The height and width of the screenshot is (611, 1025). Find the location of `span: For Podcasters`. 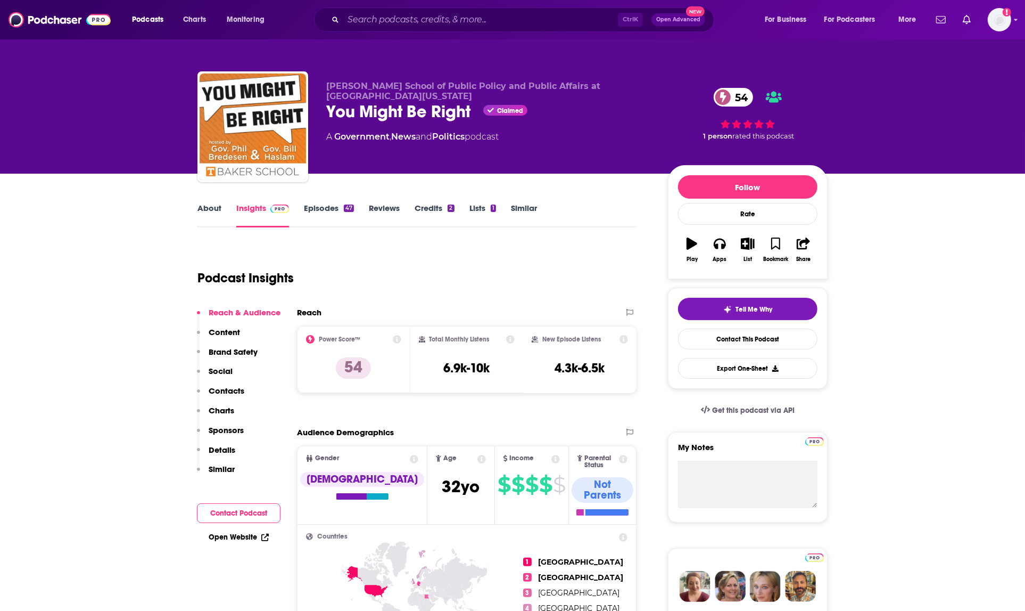

span: For Podcasters is located at coordinates (850, 20).